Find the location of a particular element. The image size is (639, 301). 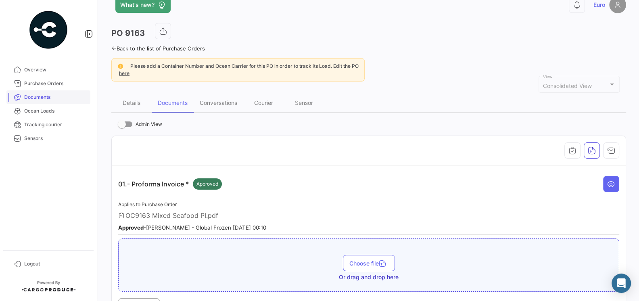

div: Details is located at coordinates (131, 102).